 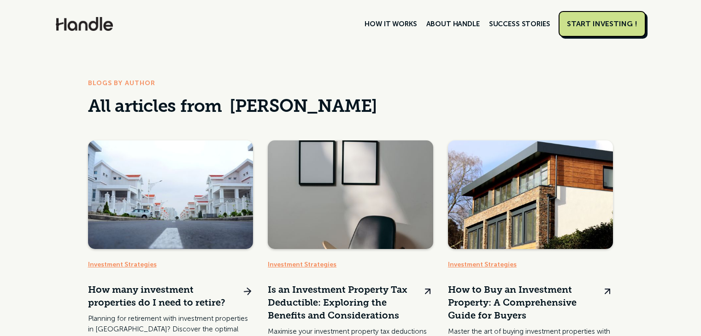 What do you see at coordinates (453, 24) in the screenshot?
I see `a: ABOUT HANDLE` at bounding box center [453, 24].